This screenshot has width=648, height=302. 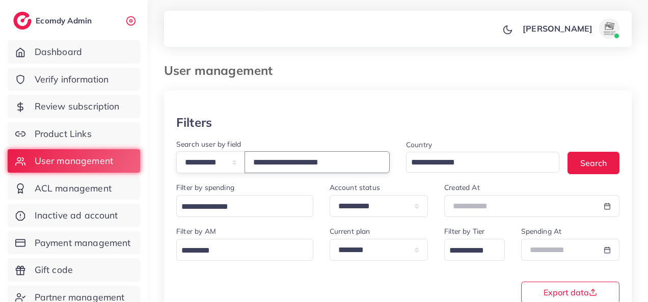 What do you see at coordinates (354, 187) in the screenshot?
I see `label: Account status` at bounding box center [354, 187].